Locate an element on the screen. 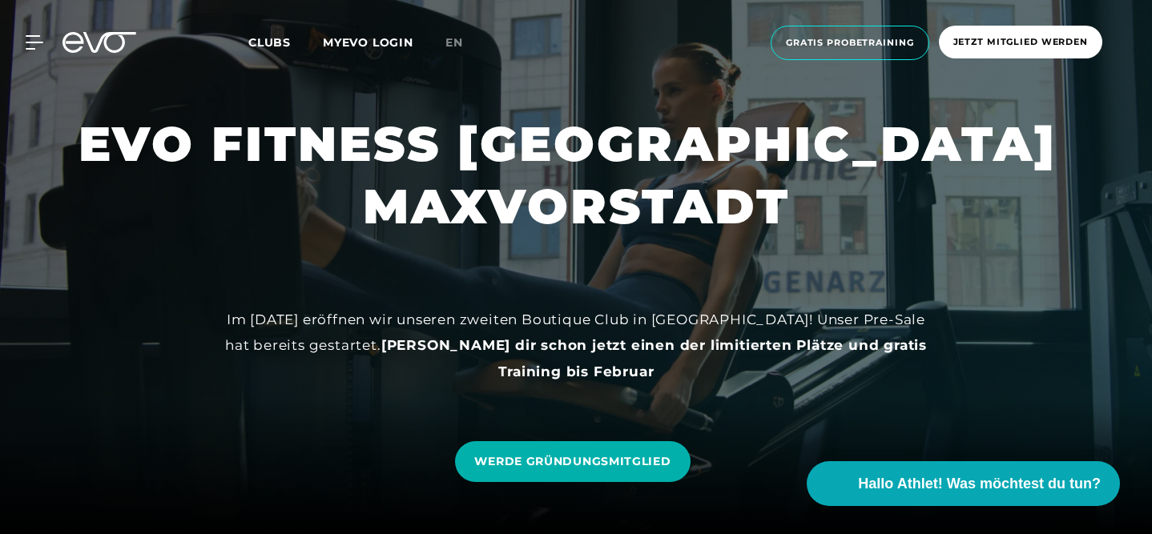  button: Hallo Athlet! Was möchtest du tun? is located at coordinates (963, 484).